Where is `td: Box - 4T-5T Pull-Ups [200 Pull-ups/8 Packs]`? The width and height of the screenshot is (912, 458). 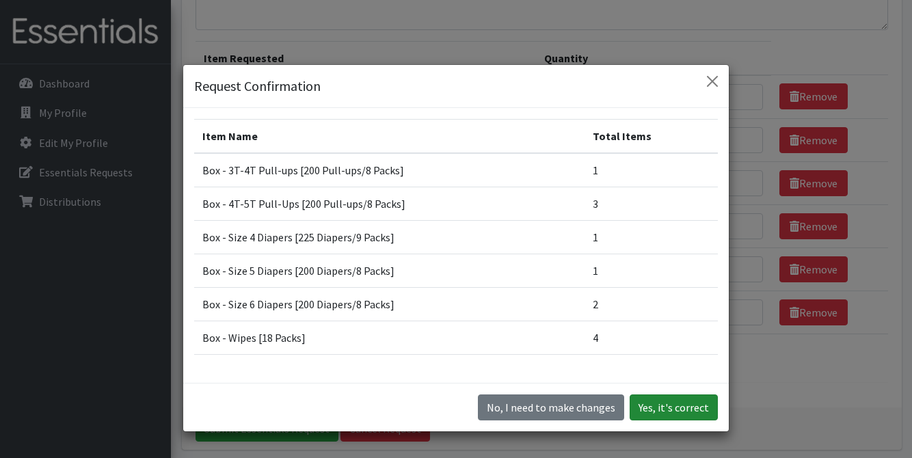
td: Box - 4T-5T Pull-Ups [200 Pull-ups/8 Packs] is located at coordinates (389, 204).